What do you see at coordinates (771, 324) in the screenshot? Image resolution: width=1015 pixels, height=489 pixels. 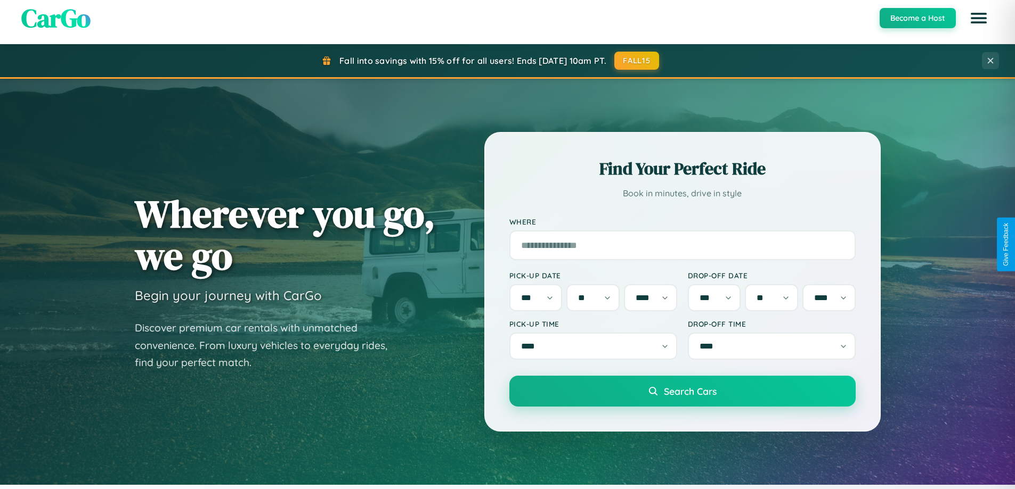 I see `label: Drop-off Time` at bounding box center [771, 324].